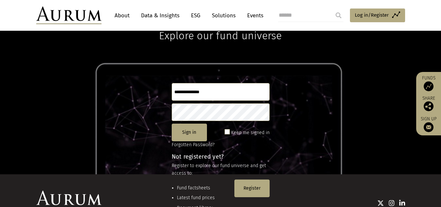  What do you see at coordinates (429, 103) in the screenshot?
I see `div: Share` at bounding box center [429, 103].